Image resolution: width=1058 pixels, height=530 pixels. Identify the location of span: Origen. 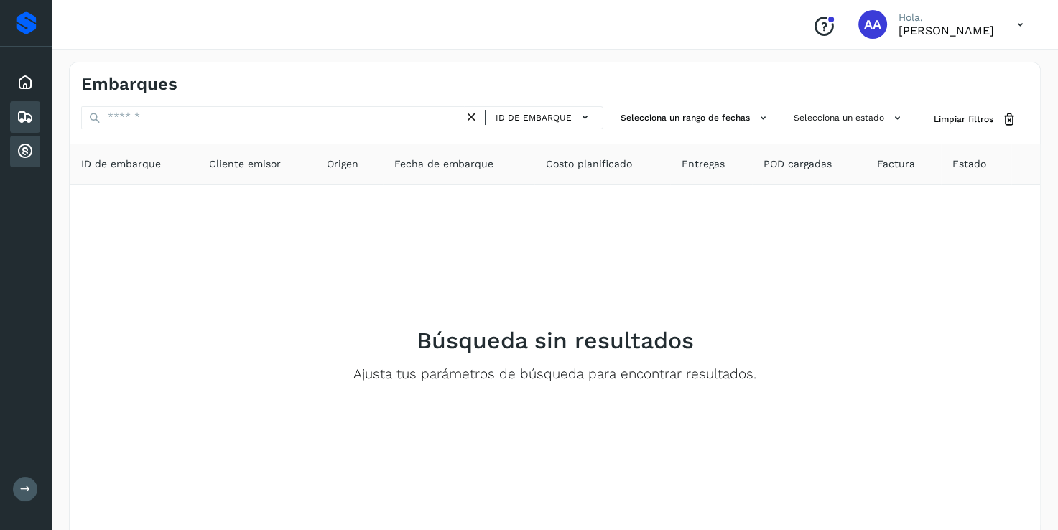
(342, 164).